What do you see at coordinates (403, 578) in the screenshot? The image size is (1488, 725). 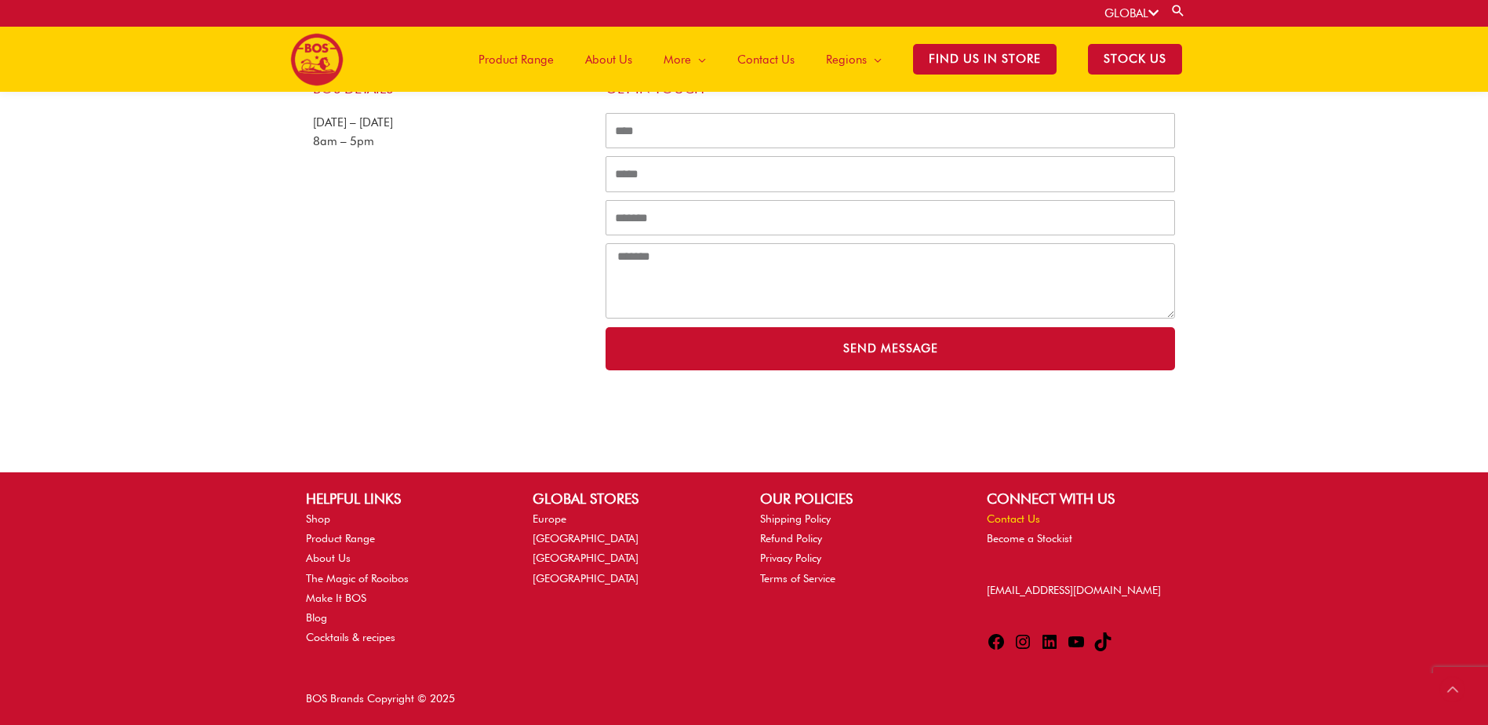 I see `nav: HELPFUL LINKS` at bounding box center [403, 578].